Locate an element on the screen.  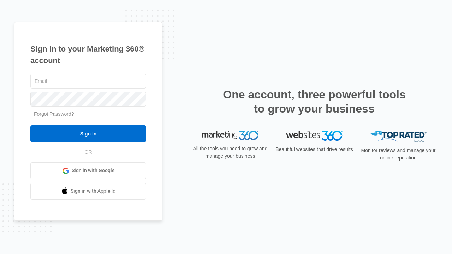
a: Sign in with Apple Id is located at coordinates (88, 191).